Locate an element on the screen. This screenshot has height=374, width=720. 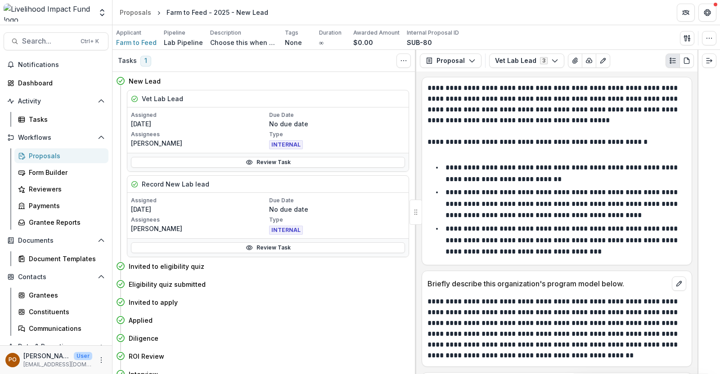
div: Communications is located at coordinates (65, 329).